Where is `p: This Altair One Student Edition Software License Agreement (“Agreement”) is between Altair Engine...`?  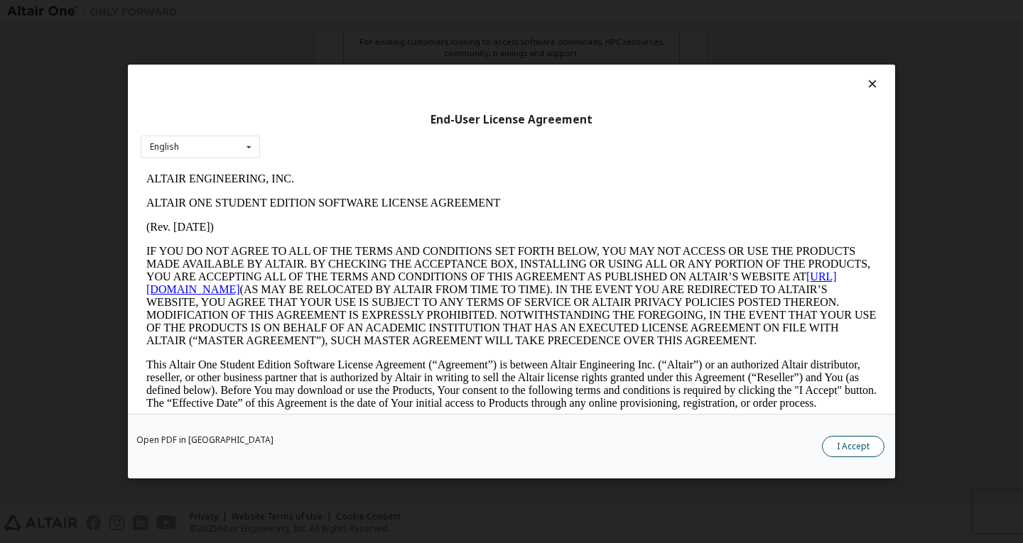
p: This Altair One Student Edition Software License Agreement (“Agreement”) is between Altair Engine... is located at coordinates (371, 217).